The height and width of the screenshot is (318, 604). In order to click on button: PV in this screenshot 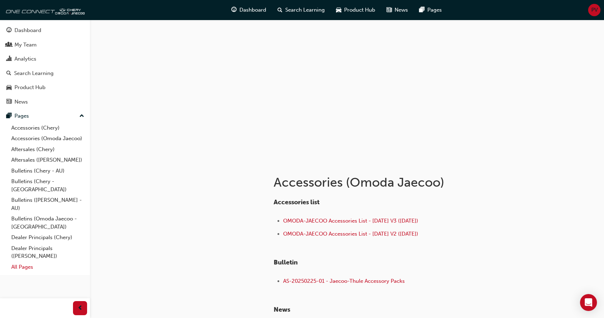, I will do `click(594, 10)`.